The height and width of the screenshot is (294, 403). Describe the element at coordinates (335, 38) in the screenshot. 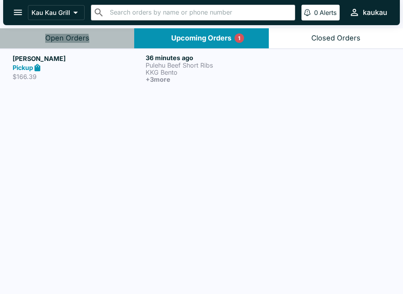

I see `div: Closed Orders` at that location.